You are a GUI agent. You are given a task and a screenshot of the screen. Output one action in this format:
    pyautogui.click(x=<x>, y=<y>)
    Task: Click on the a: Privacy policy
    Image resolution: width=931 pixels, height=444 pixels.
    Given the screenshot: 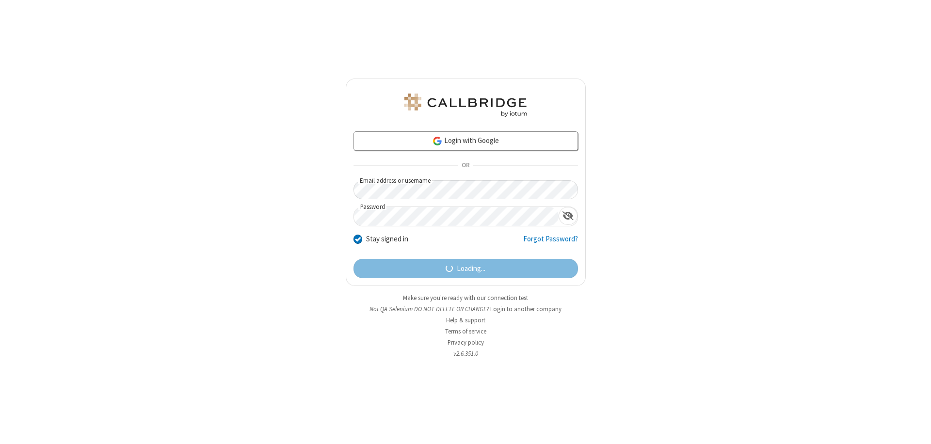 What is the action you would take?
    pyautogui.click(x=466, y=342)
    